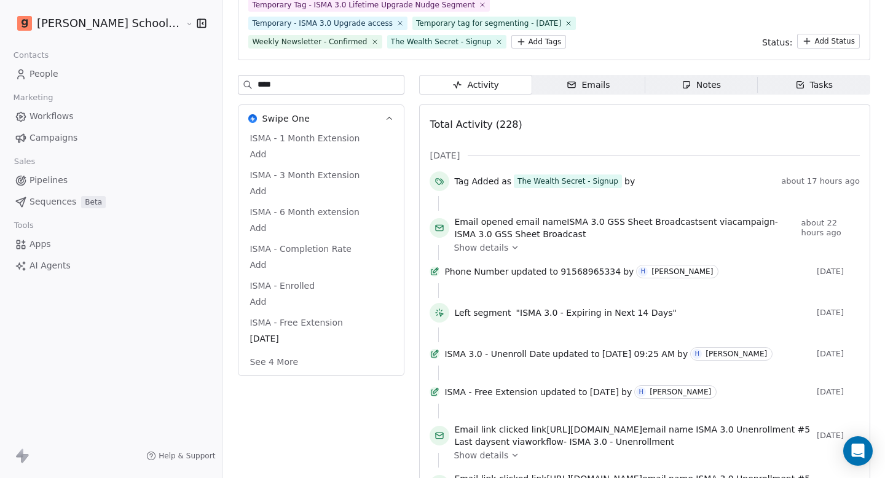 The height and width of the screenshot is (478, 885). I want to click on span: Email link clicked, so click(491, 430).